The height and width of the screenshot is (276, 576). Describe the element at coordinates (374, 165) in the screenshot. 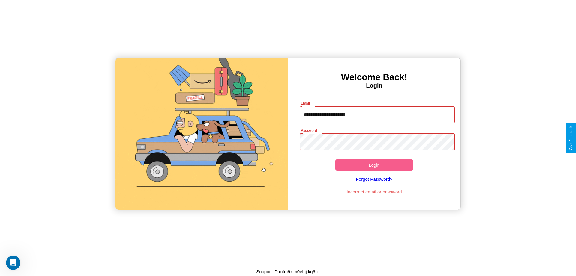

I see `button: Login` at that location.